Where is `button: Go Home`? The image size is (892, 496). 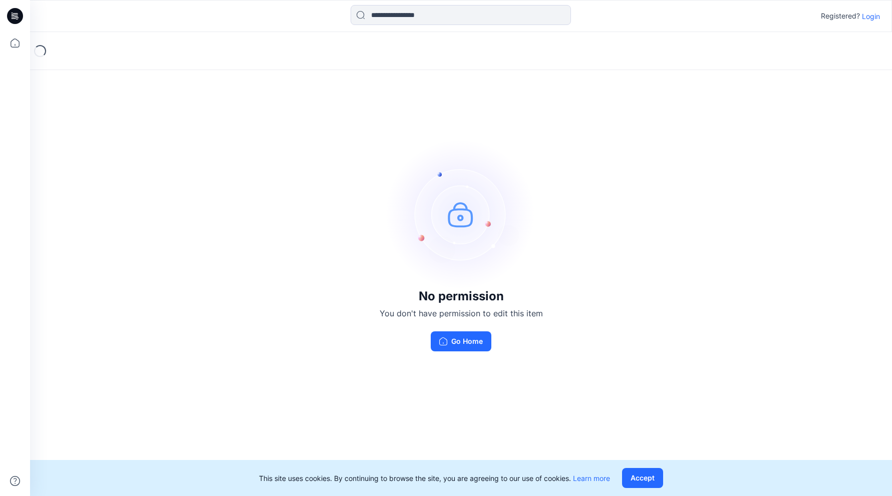
button: Go Home is located at coordinates (461, 342).